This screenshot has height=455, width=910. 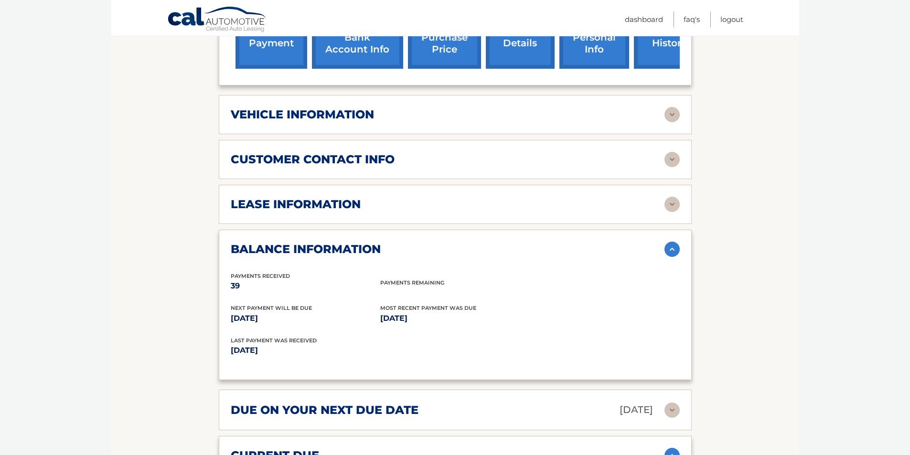 I want to click on p: 39, so click(x=305, y=286).